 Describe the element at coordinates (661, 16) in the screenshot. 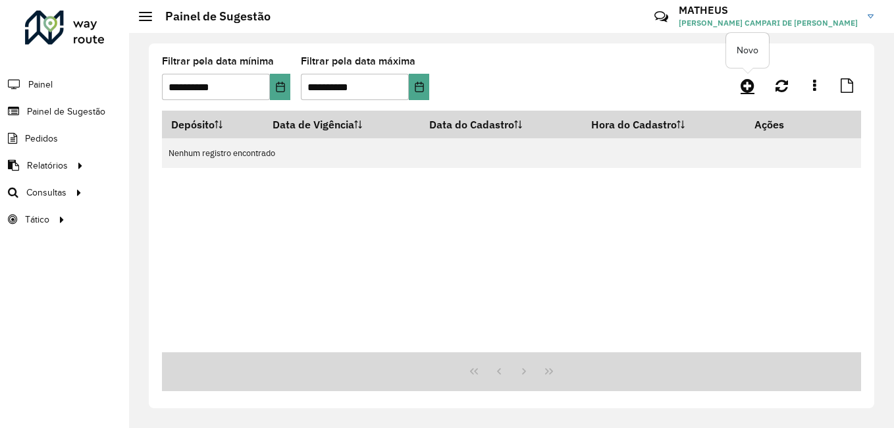

I see `a: Contato Rápido` at that location.